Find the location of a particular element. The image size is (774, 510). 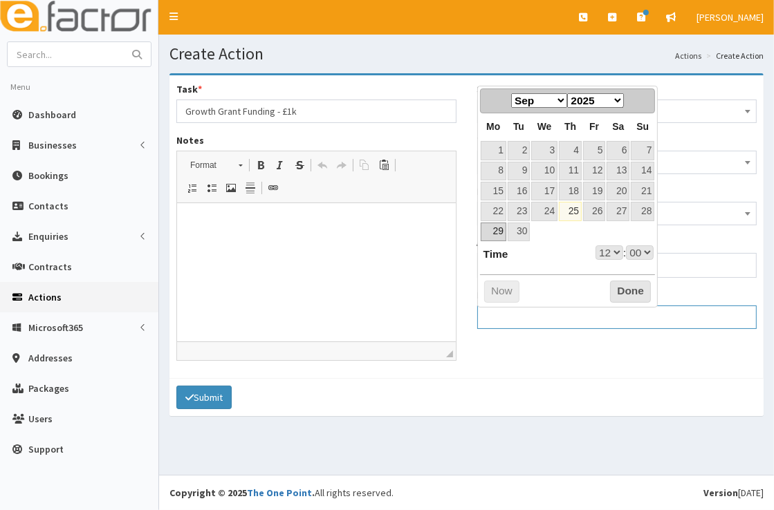

span: Format is located at coordinates (207, 165).